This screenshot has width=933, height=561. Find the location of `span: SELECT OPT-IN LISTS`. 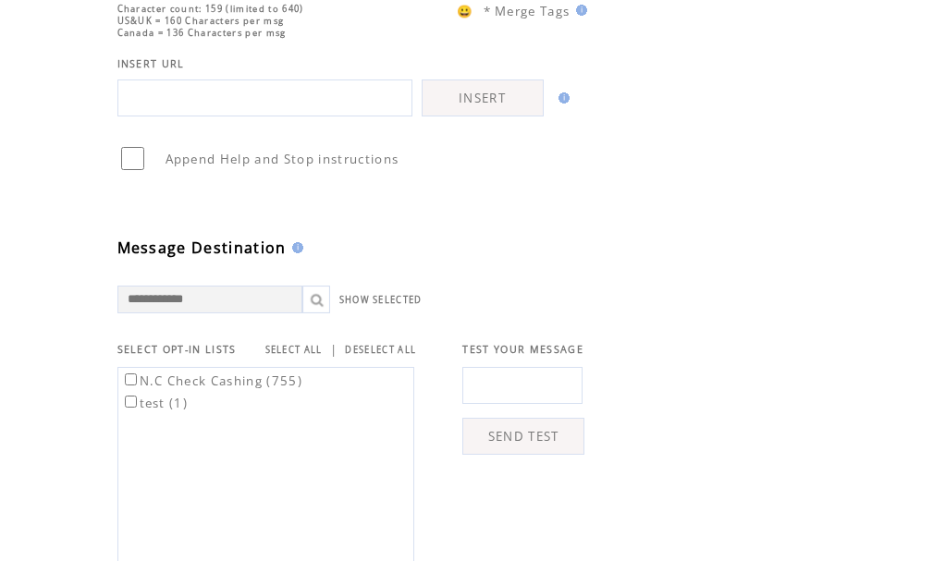

span: SELECT OPT-IN LISTS is located at coordinates (177, 349).